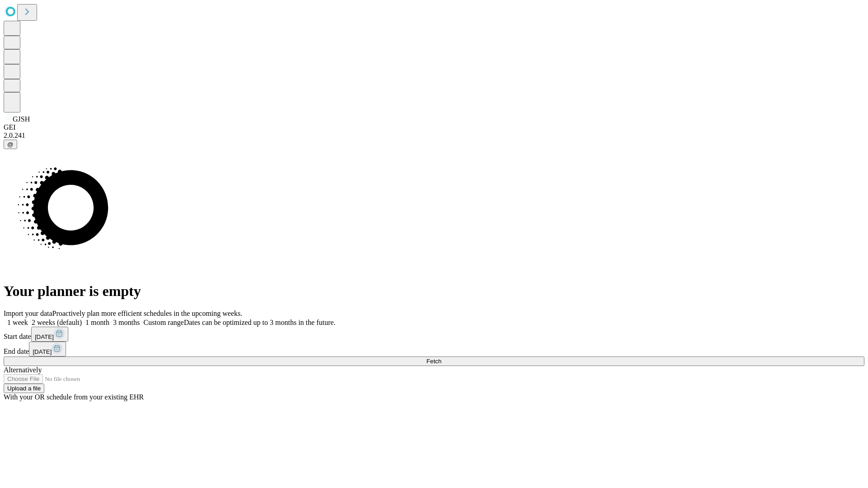  What do you see at coordinates (434, 361) in the screenshot?
I see `span: Fetch` at bounding box center [434, 361].